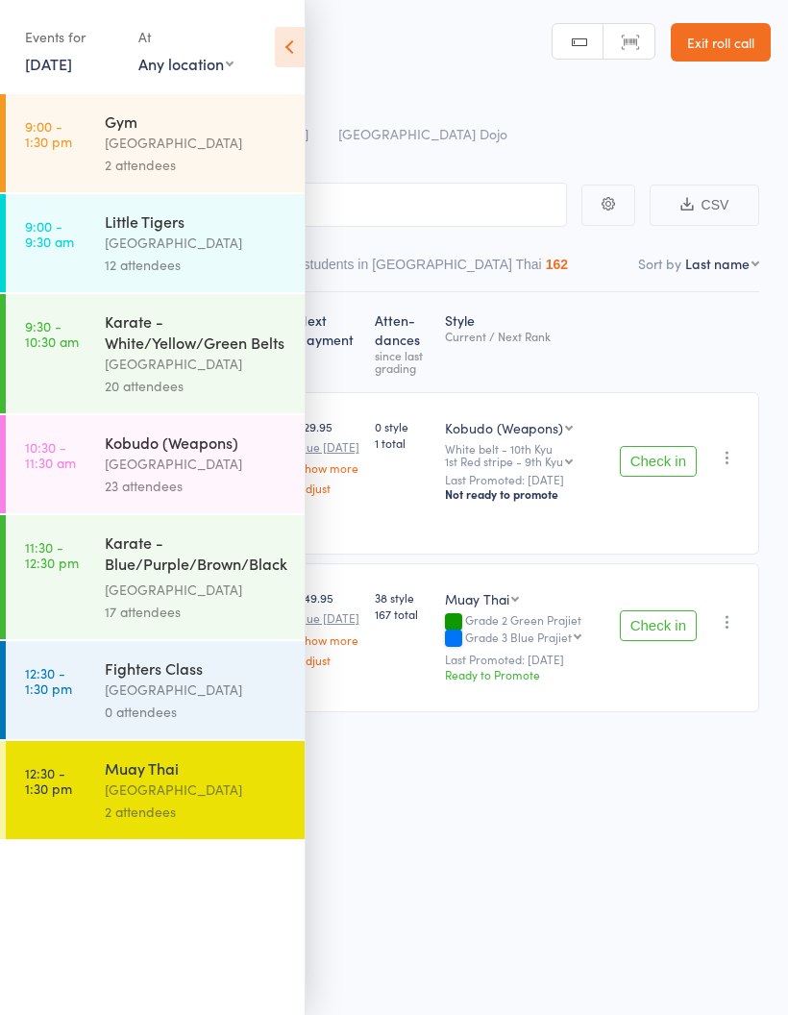 Image resolution: width=788 pixels, height=1015 pixels. Describe the element at coordinates (524, 335) in the screenshot. I see `div: Current / Next Rank` at that location.